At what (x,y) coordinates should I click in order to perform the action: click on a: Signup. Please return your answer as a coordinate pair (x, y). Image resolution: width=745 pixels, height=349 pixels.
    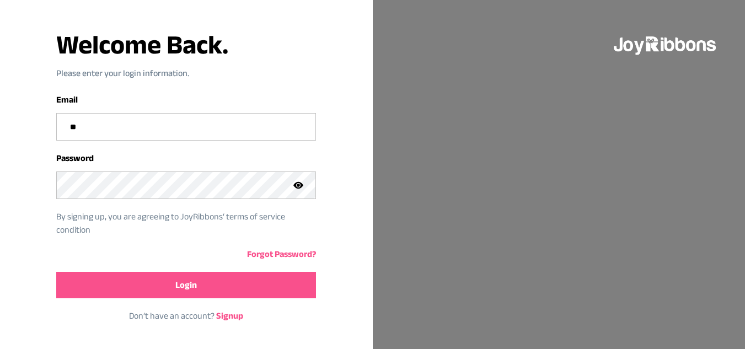
    Looking at the image, I should click on (230, 316).